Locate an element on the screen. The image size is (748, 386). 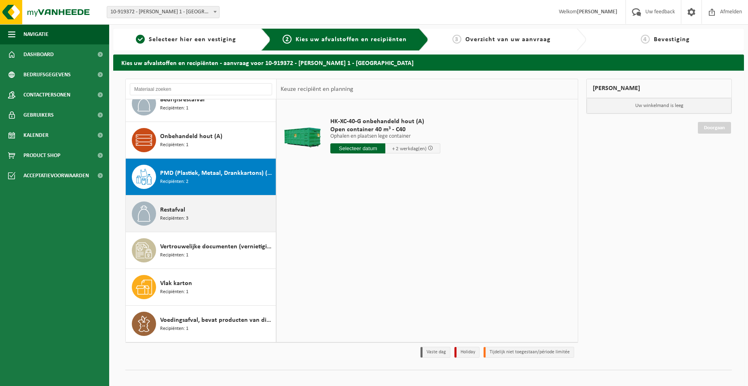
button: Vlak karton Recipiënten: 1 is located at coordinates (201, 287).